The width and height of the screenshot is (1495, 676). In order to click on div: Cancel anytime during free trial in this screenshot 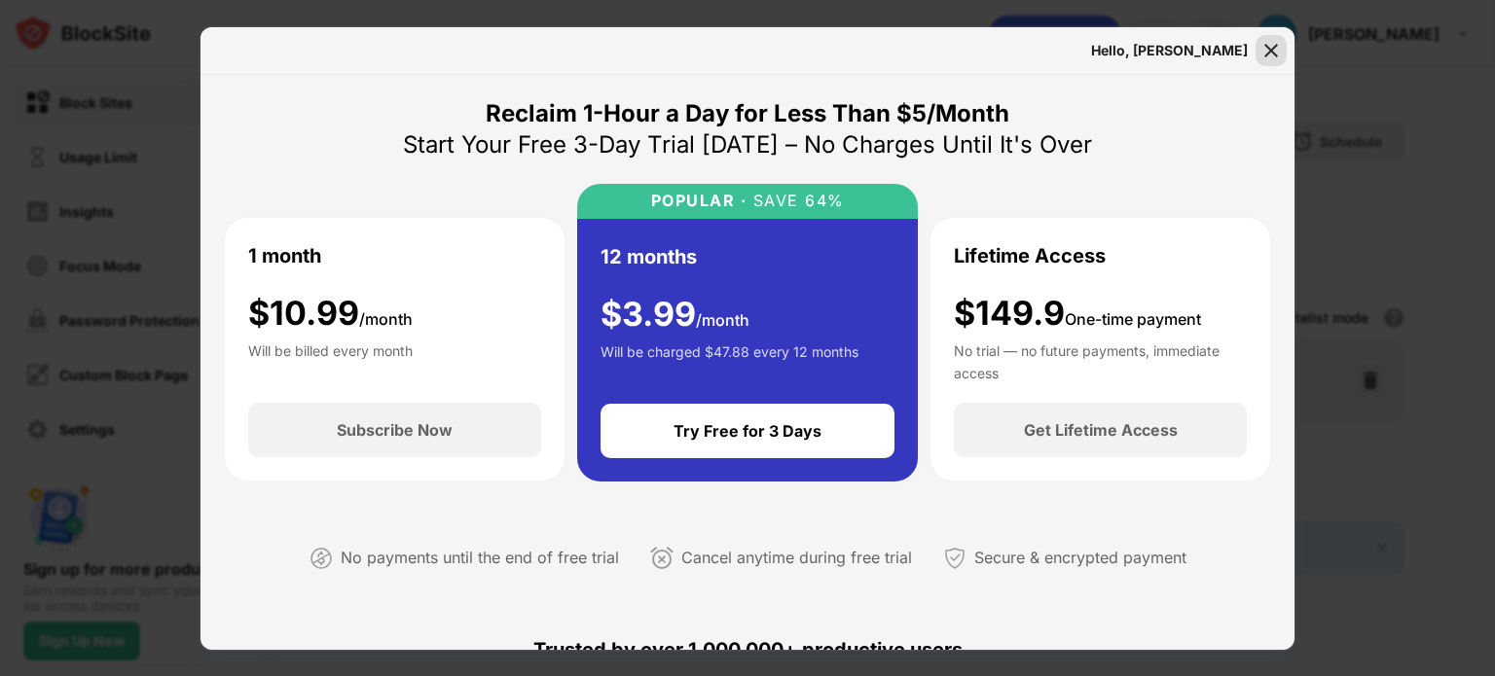, I will do `click(796, 558)`.